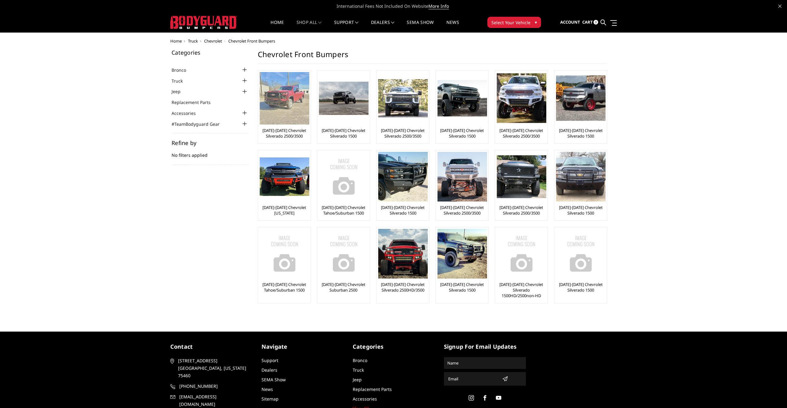 The width and height of the screenshot is (787, 408). I want to click on span: Select Your Vehicle, so click(511, 22).